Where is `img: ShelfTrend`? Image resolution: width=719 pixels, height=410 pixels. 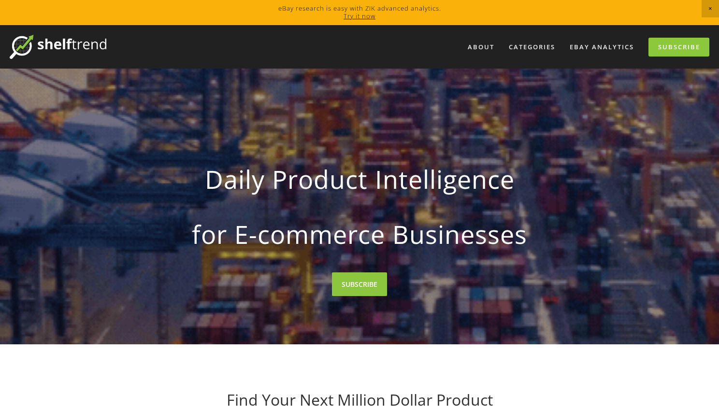
img: ShelfTrend is located at coordinates (58, 47).